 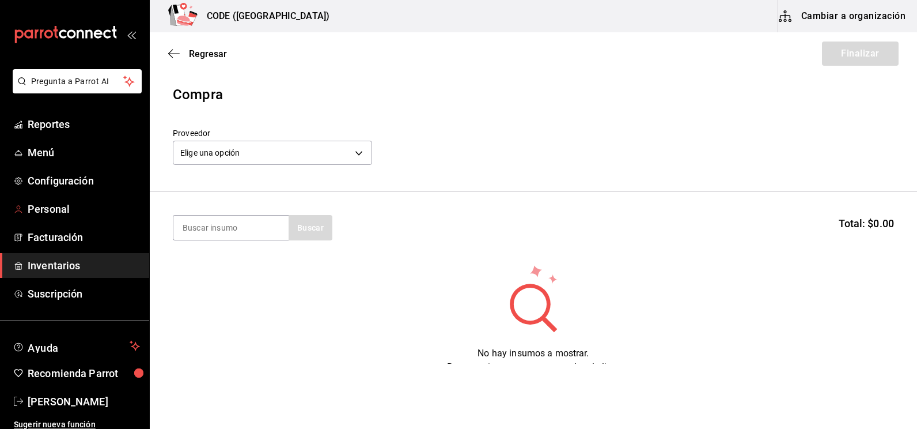 I want to click on div: Elige una opción, so click(x=272, y=153).